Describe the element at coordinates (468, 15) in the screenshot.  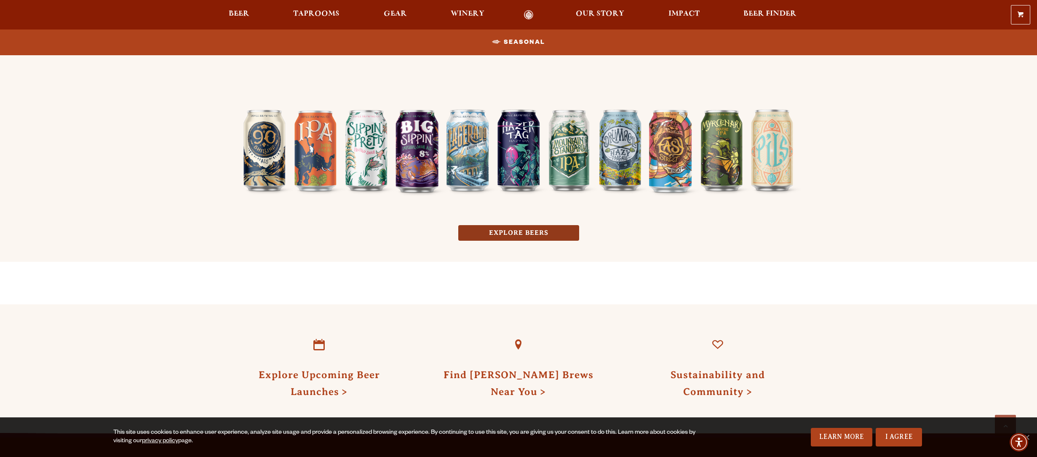
I see `a: Winery` at that location.